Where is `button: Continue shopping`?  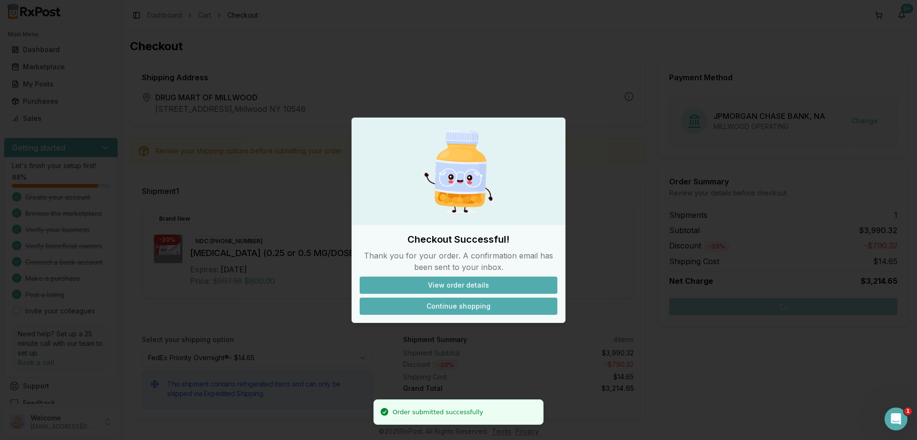
button: Continue shopping is located at coordinates (458, 306).